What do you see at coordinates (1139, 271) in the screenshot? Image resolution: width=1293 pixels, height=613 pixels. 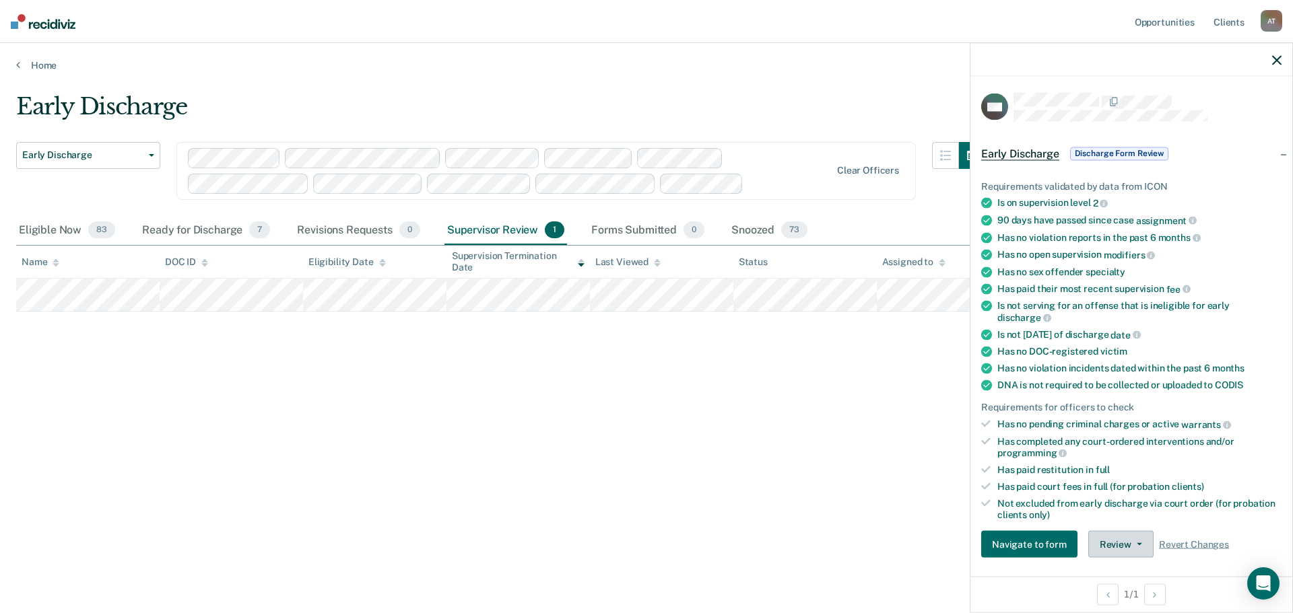 I see `div: Has no sex offender` at bounding box center [1139, 271].